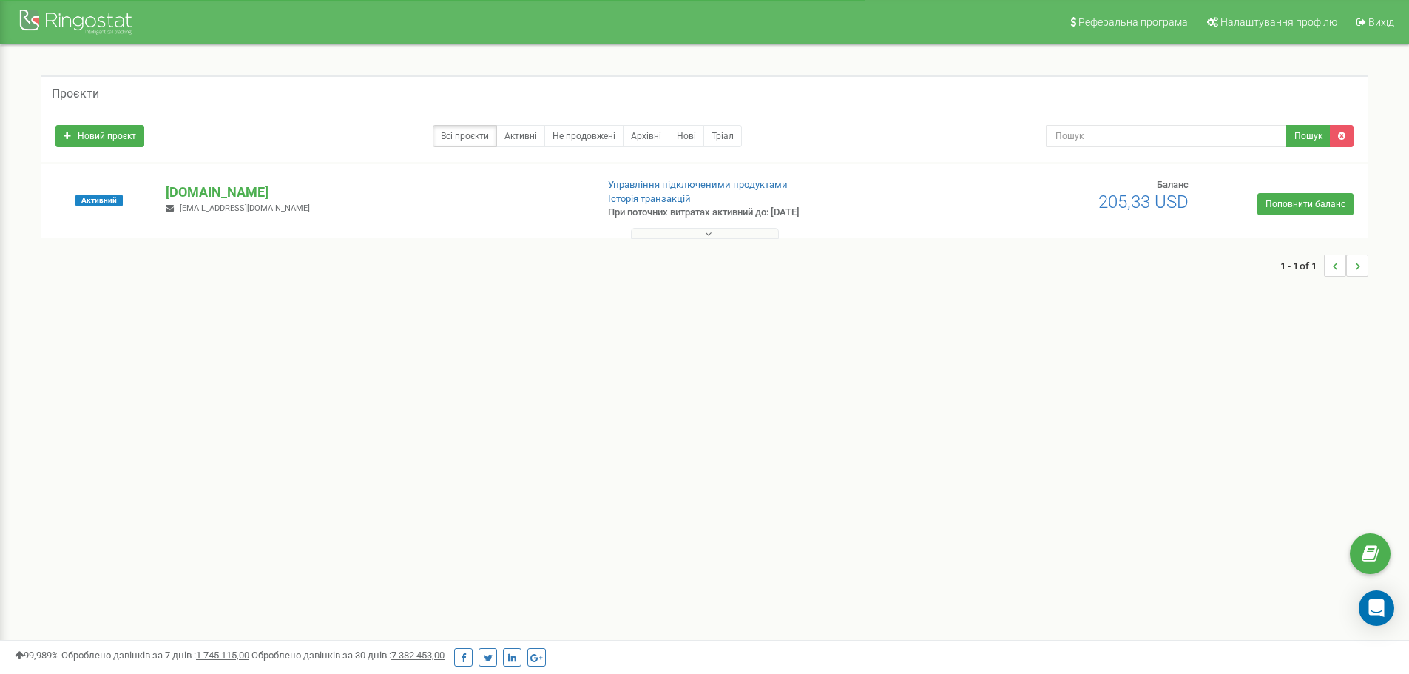 The image size is (1409, 674). What do you see at coordinates (100, 136) in the screenshot?
I see `a: Новий проєкт` at bounding box center [100, 136].